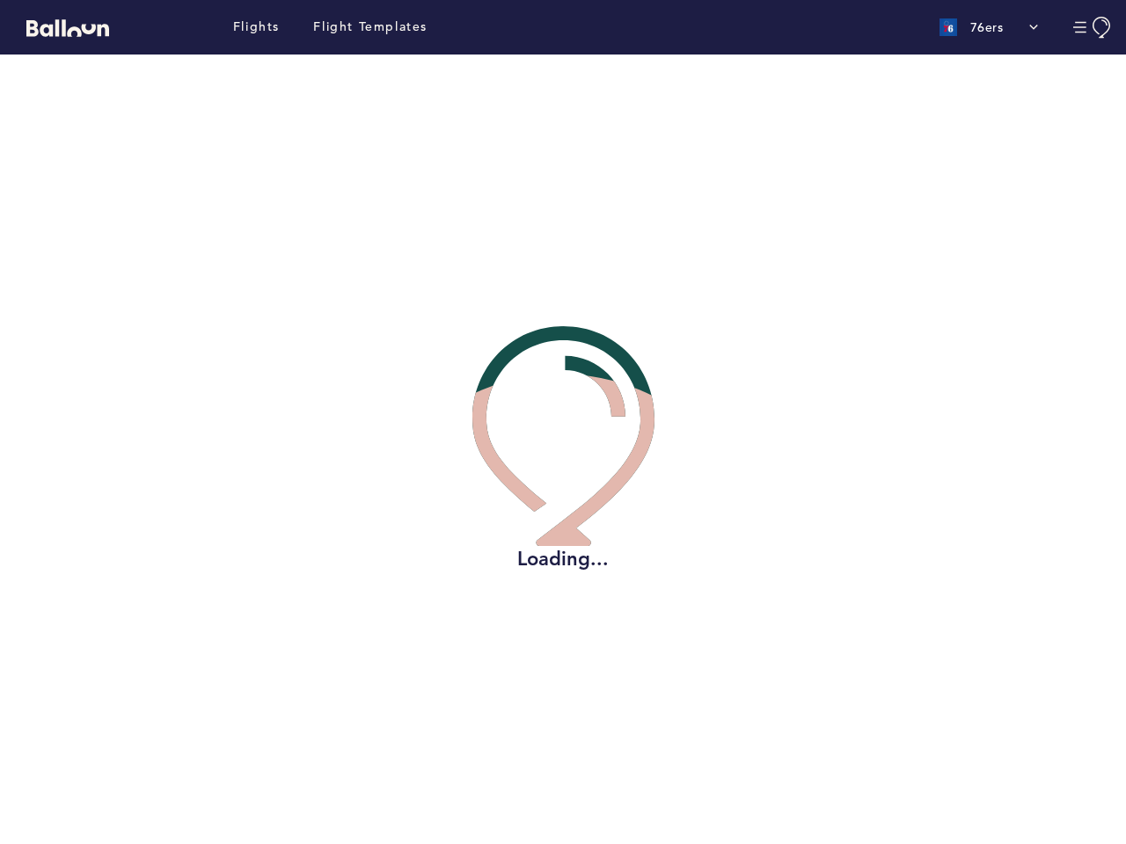 The width and height of the screenshot is (1126, 844). I want to click on button: Manage Account, so click(1092, 27).